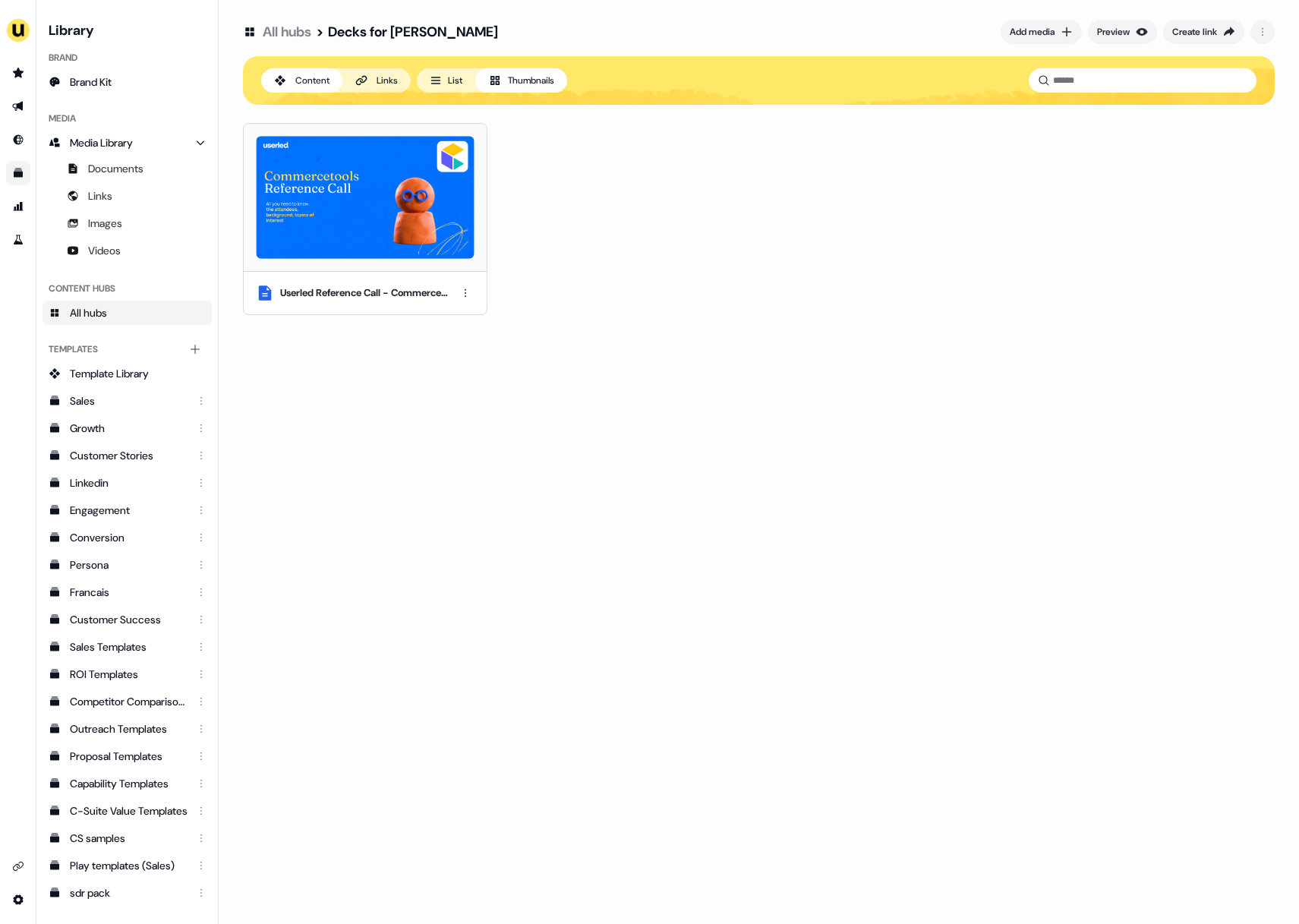 This screenshot has width=1299, height=924. What do you see at coordinates (101, 143) in the screenshot?
I see `span: Media Library` at bounding box center [101, 143].